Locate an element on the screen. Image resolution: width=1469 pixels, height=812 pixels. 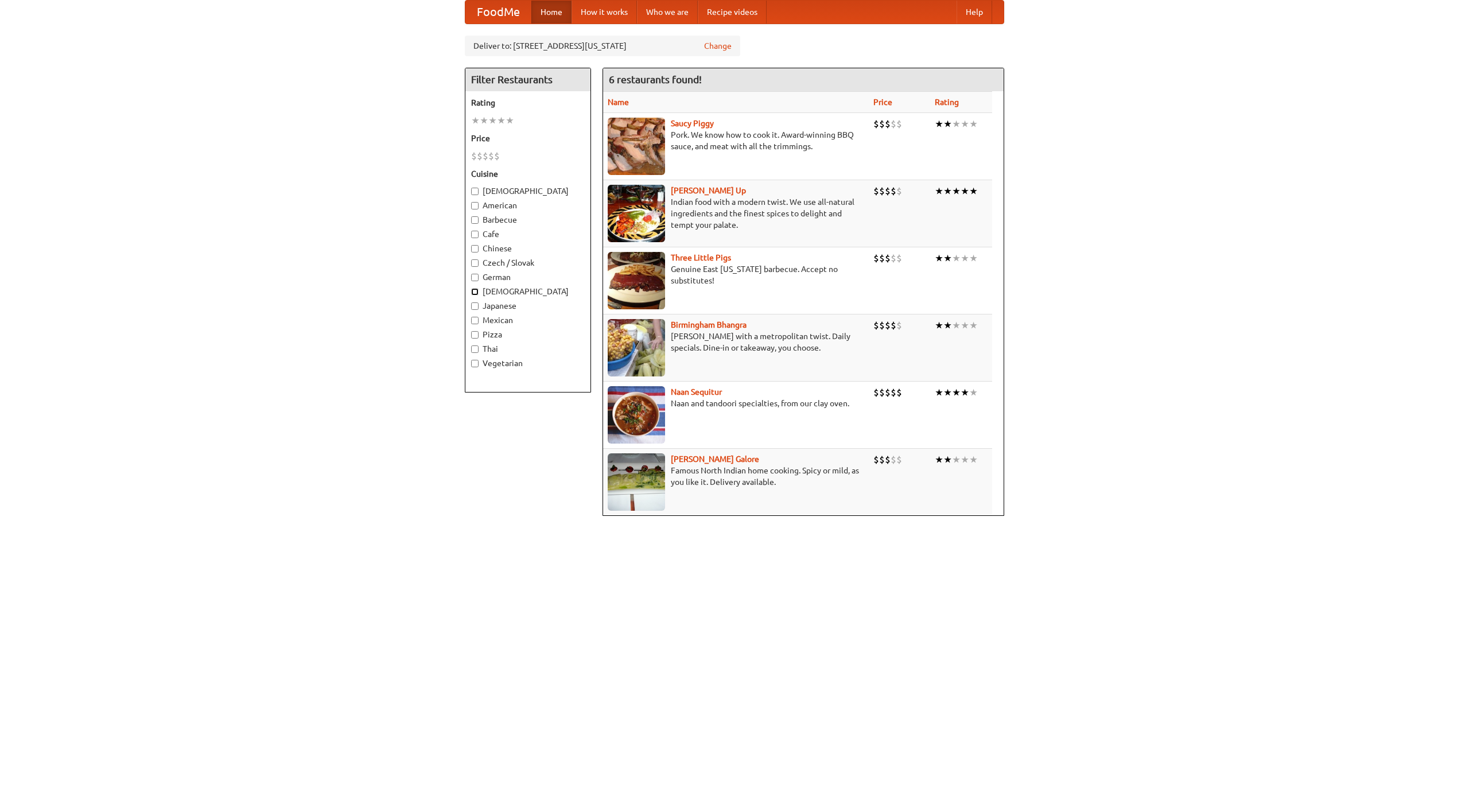
ng-pluralize: 6 restaurants found! is located at coordinates (656, 80).